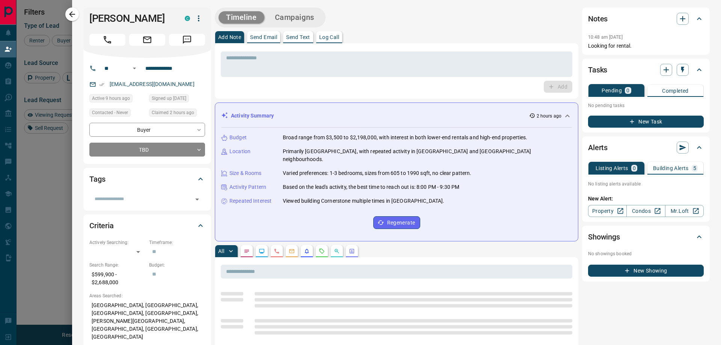 This screenshot has height=345, width=721. I want to click on p: Add Note, so click(229, 37).